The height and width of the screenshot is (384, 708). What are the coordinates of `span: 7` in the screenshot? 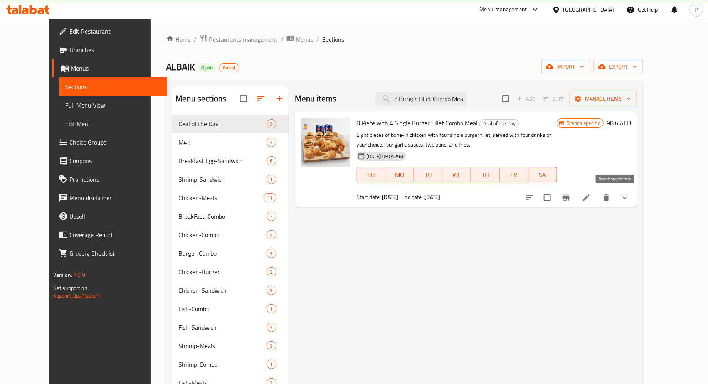 It's located at (271, 216).